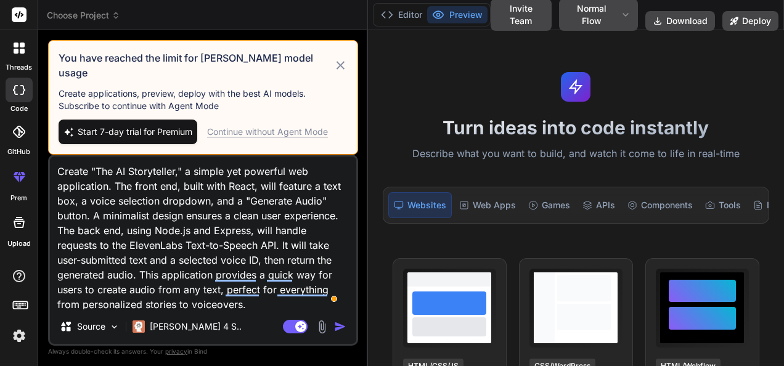 Image resolution: width=784 pixels, height=366 pixels. What do you see at coordinates (487, 205) in the screenshot?
I see `div: Web Apps` at bounding box center [487, 205].